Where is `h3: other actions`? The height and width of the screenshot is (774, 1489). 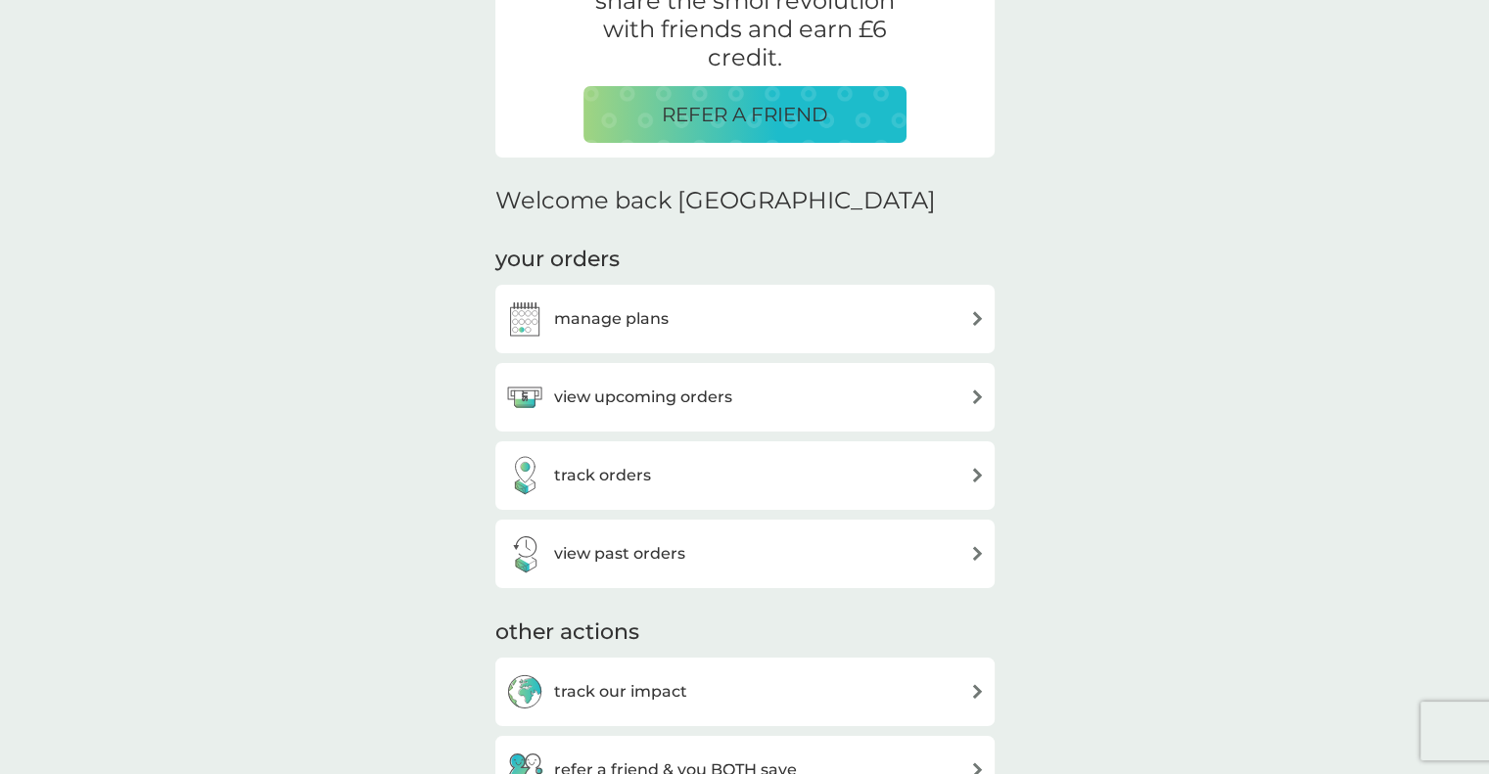
h3: other actions is located at coordinates (567, 632).